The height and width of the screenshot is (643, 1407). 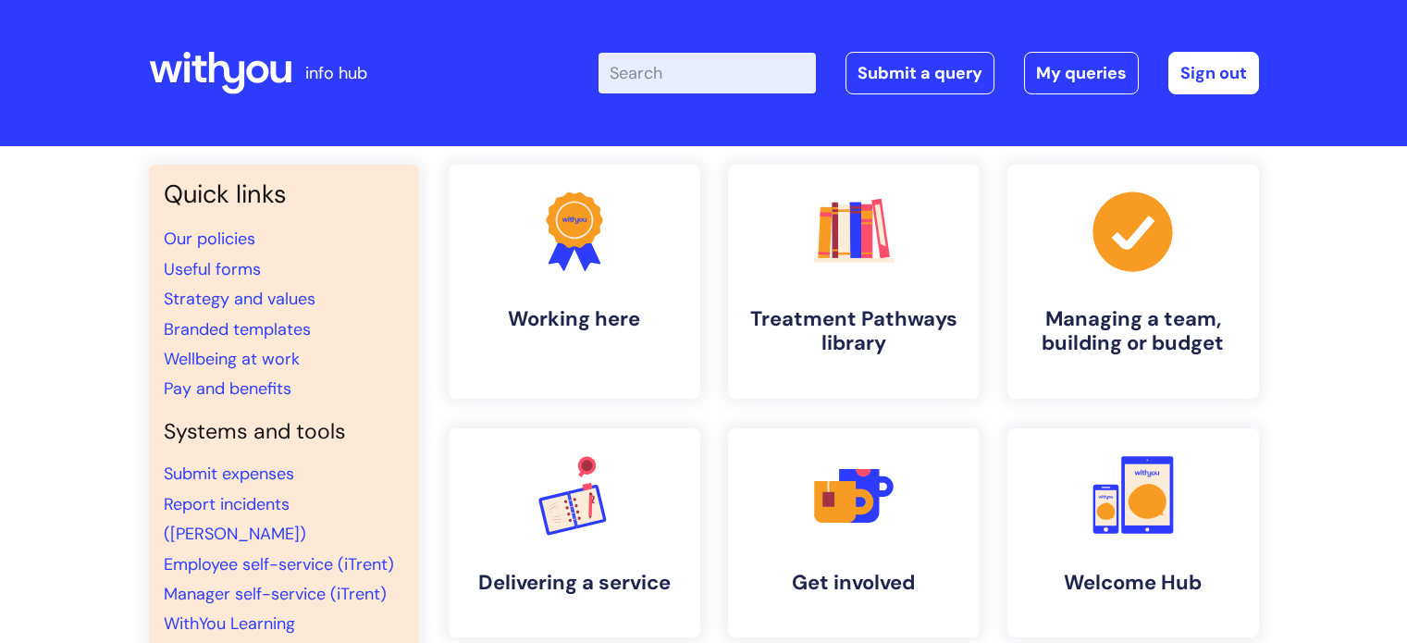 What do you see at coordinates (1133, 331) in the screenshot?
I see `h4: Managing a team, building or budget` at bounding box center [1133, 331].